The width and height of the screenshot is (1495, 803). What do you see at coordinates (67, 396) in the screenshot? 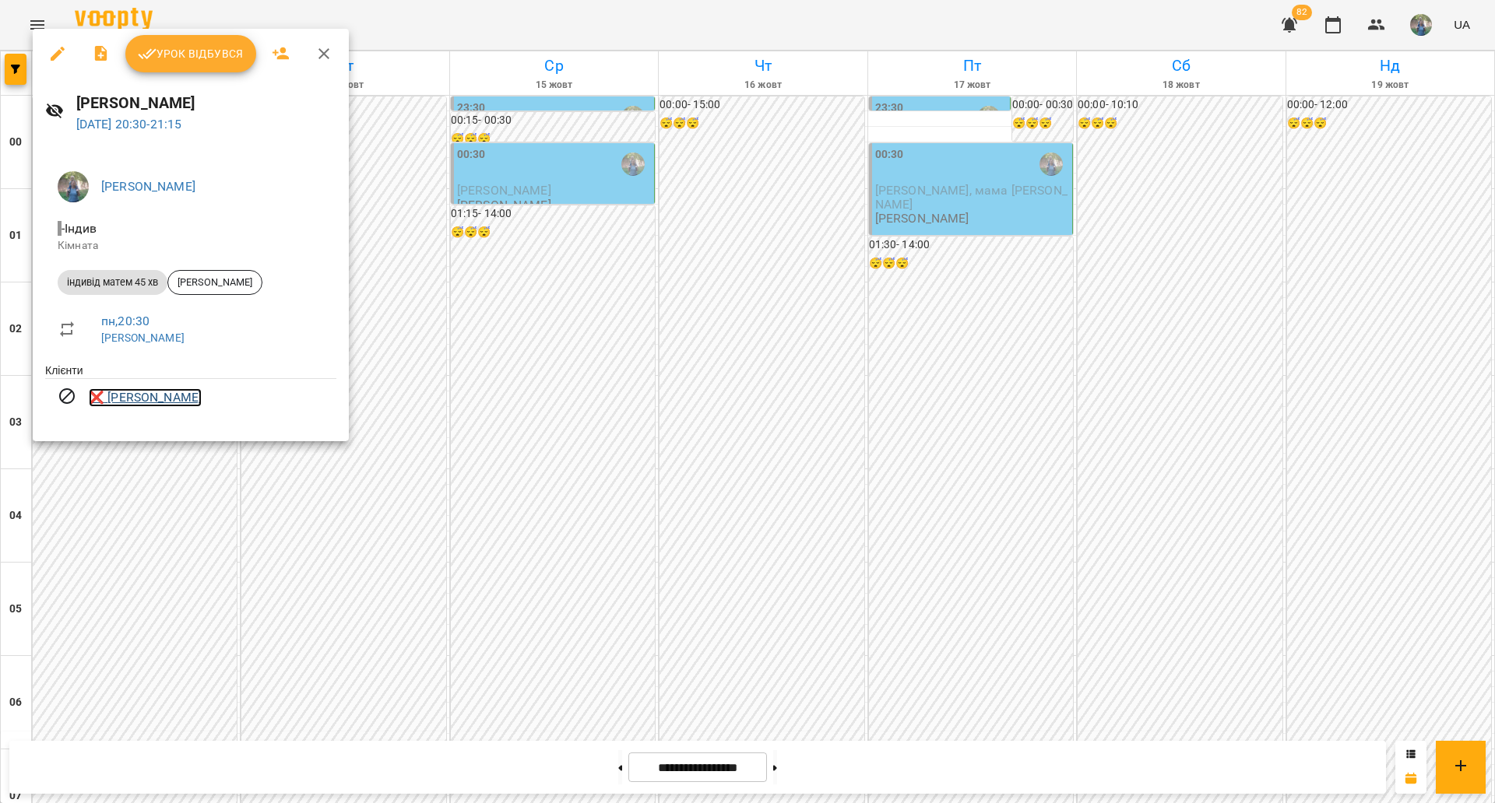
I see `svg: Візит скасовано` at bounding box center [67, 396].